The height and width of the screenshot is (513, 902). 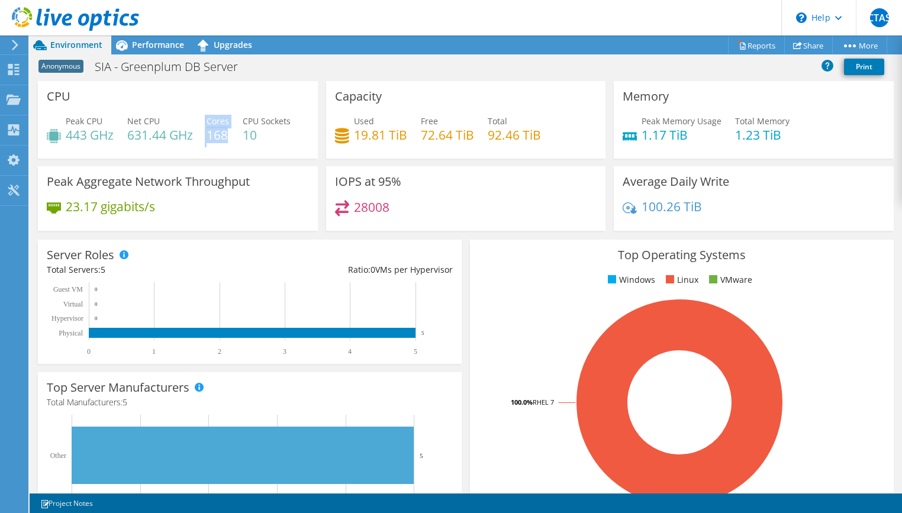 I want to click on tspan: RHEL 7, so click(x=543, y=402).